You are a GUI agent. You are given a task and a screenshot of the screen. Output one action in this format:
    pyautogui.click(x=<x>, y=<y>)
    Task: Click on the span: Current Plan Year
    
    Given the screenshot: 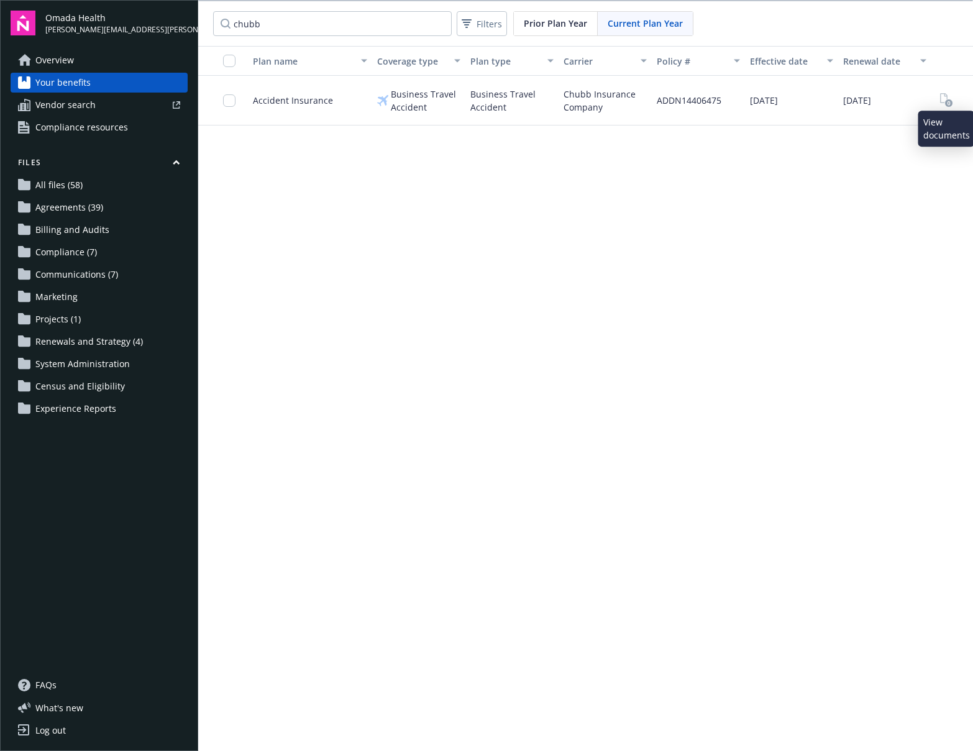 What is the action you would take?
    pyautogui.click(x=645, y=23)
    